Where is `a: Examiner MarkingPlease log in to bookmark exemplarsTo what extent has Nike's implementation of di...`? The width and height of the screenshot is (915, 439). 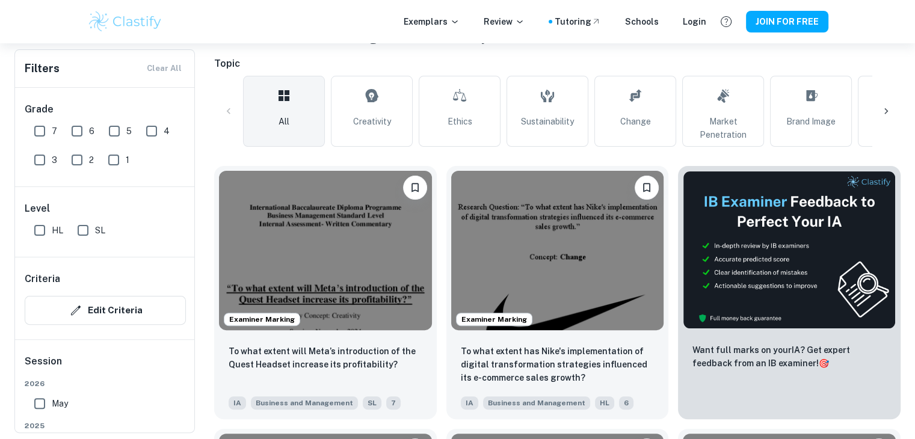
a: Examiner MarkingPlease log in to bookmark exemplarsTo what extent has Nike's implementation of di... is located at coordinates (558, 292).